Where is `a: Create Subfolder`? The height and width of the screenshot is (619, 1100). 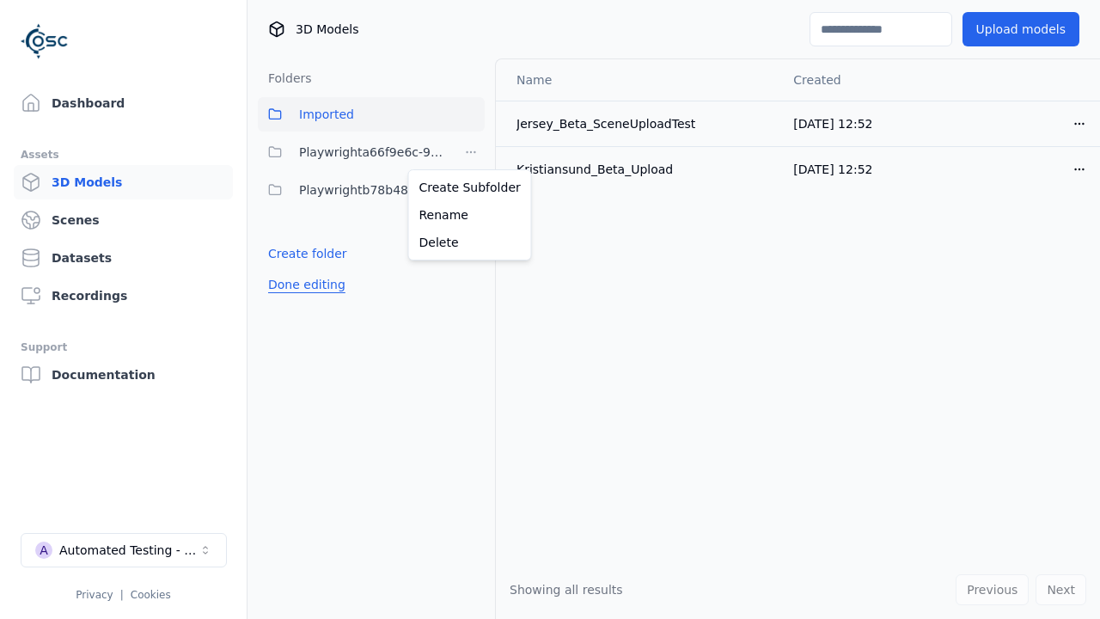
a: Create Subfolder is located at coordinates (470, 187).